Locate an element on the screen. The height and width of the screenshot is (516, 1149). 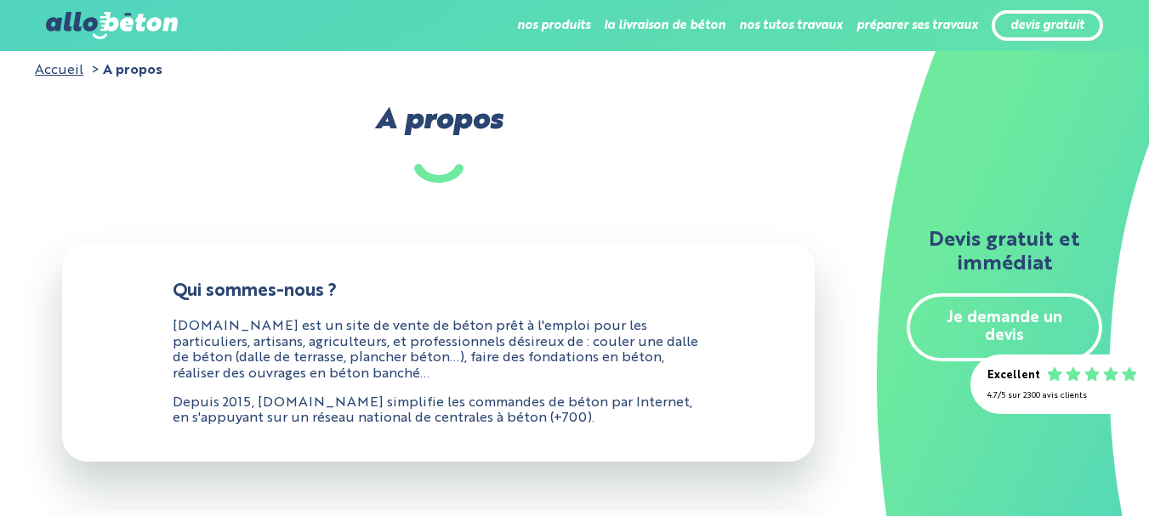
li: nos tutos travaux is located at coordinates (791, 26).